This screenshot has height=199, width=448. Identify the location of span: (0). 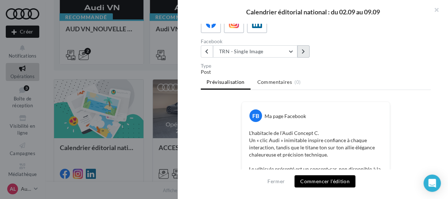
(297, 82).